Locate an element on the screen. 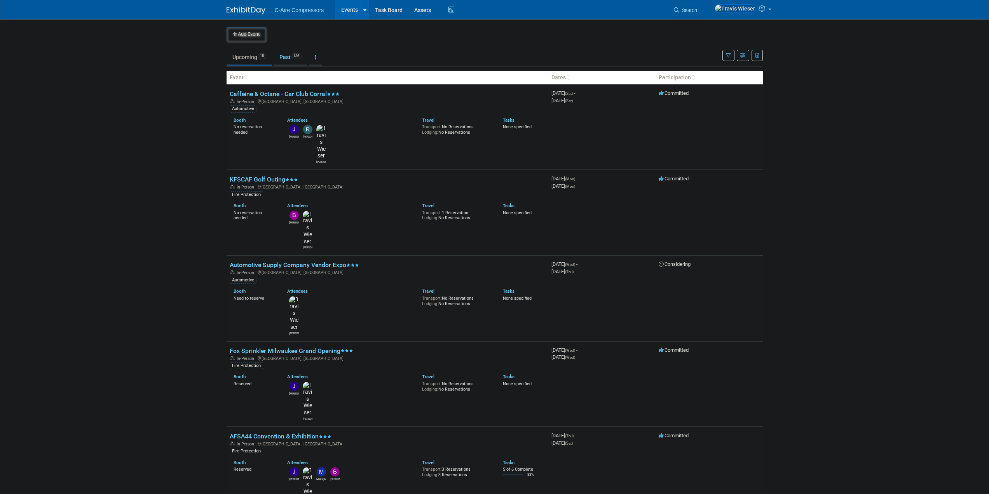  div: Bryan Staszak is located at coordinates (294, 222).